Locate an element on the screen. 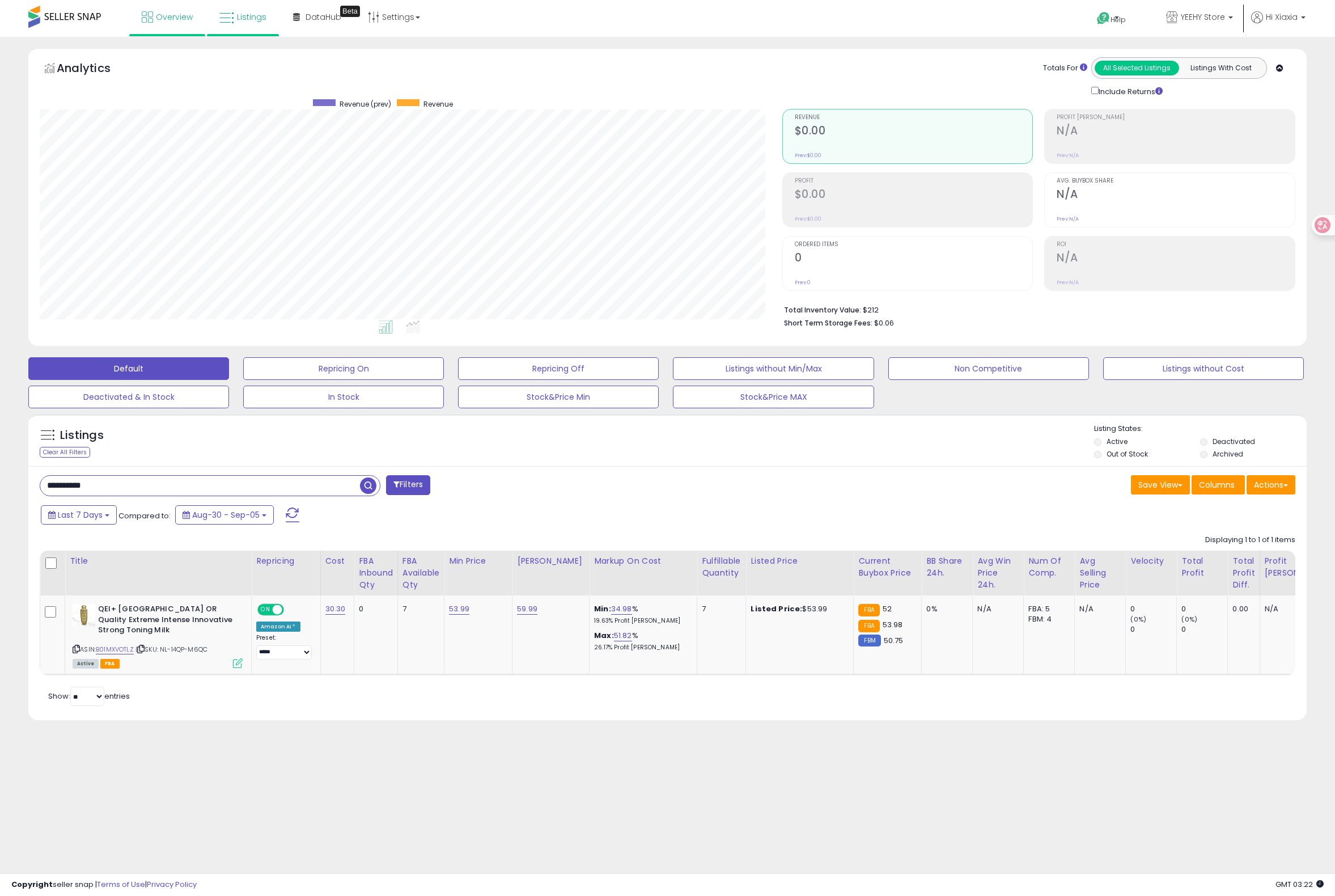  button: Non Competitive is located at coordinates (988, 368).